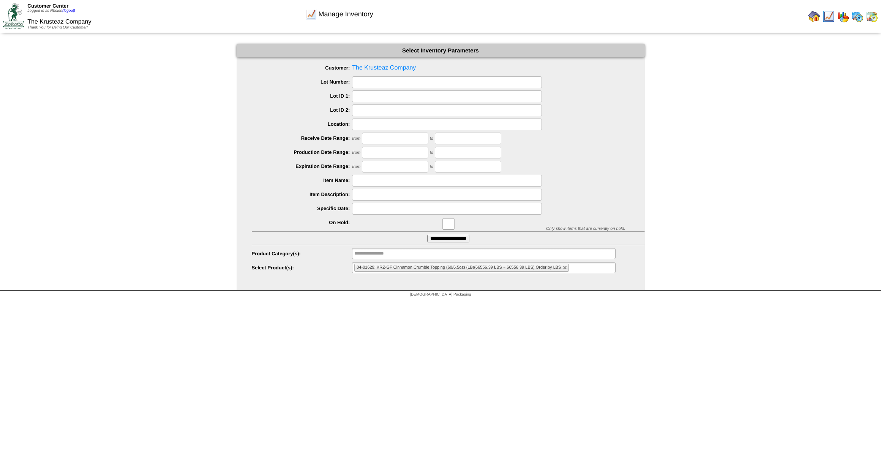 The height and width of the screenshot is (454, 881). I want to click on label: Lot Number:, so click(302, 82).